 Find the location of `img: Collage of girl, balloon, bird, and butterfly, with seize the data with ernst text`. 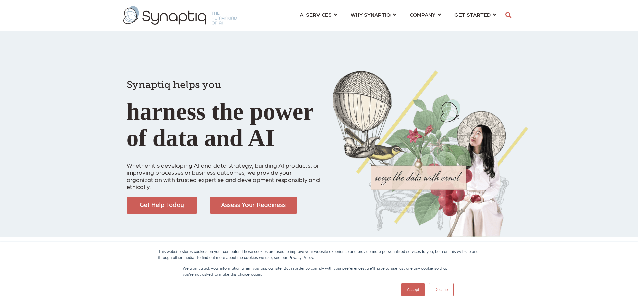

img: Collage of girl, balloon, bird, and butterfly, with seize the data with ernst text is located at coordinates (431, 154).